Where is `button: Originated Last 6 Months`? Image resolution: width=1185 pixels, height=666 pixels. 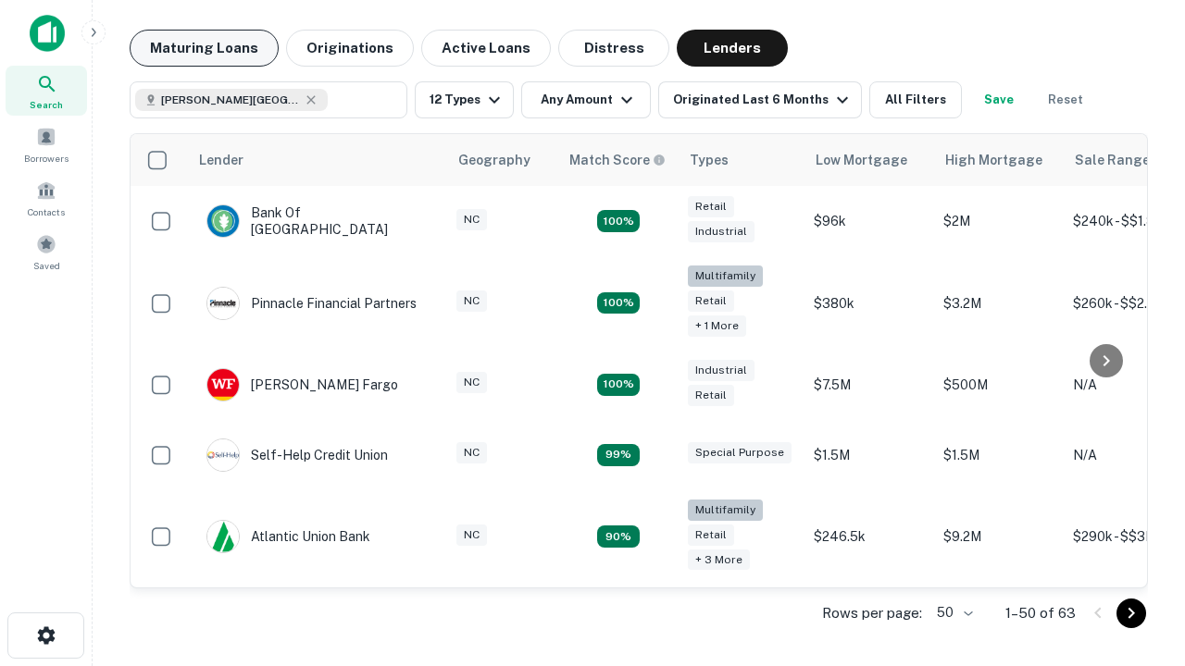 button: Originated Last 6 Months is located at coordinates (760, 100).